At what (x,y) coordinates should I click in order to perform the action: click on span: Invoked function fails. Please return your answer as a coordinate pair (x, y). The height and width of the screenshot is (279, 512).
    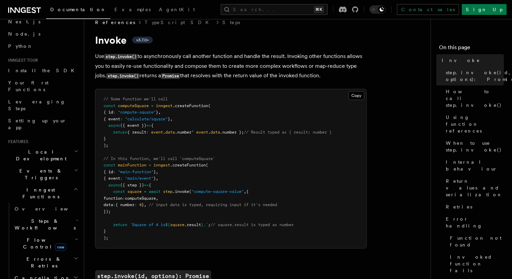
    Looking at the image, I should click on (477, 264).